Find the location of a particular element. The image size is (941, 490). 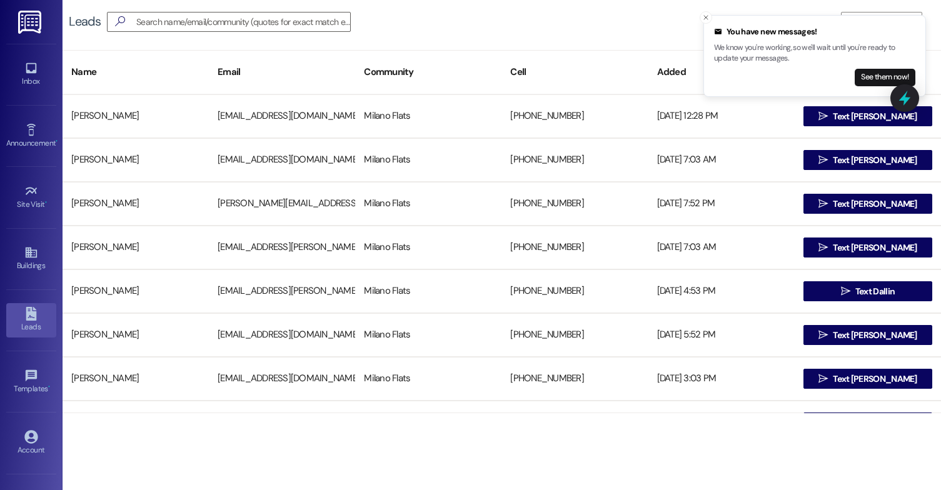

a: Buildings is located at coordinates (31, 259).